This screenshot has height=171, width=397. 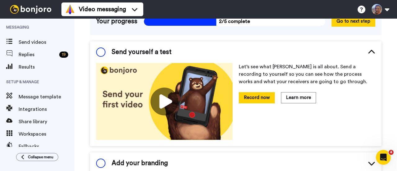 I want to click on span: Add your branding, so click(x=140, y=163).